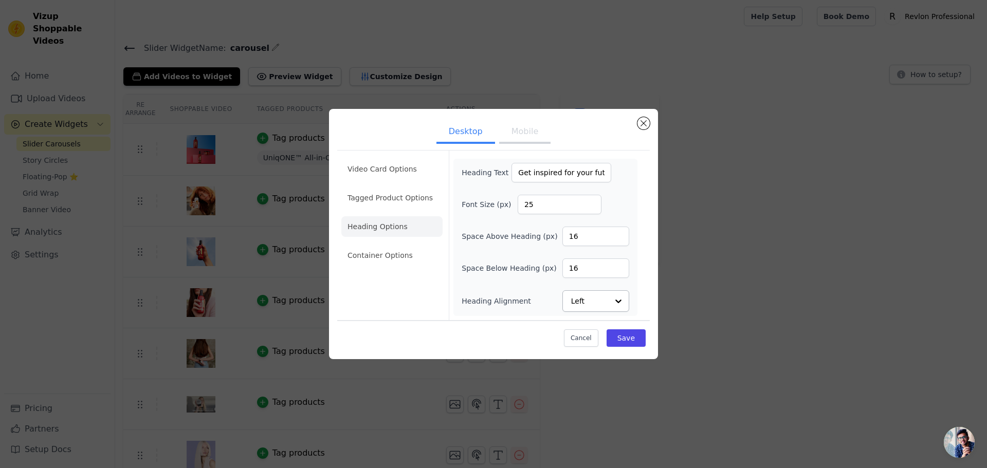  I want to click on label: Font Size (px), so click(489, 205).